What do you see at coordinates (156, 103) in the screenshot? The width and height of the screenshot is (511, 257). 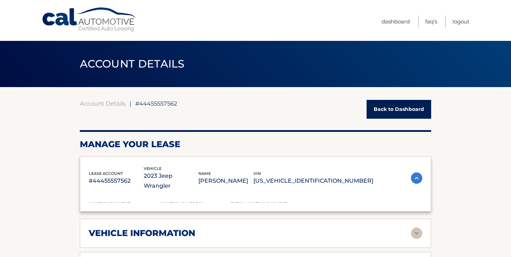 I see `span: #44455557562` at bounding box center [156, 103].